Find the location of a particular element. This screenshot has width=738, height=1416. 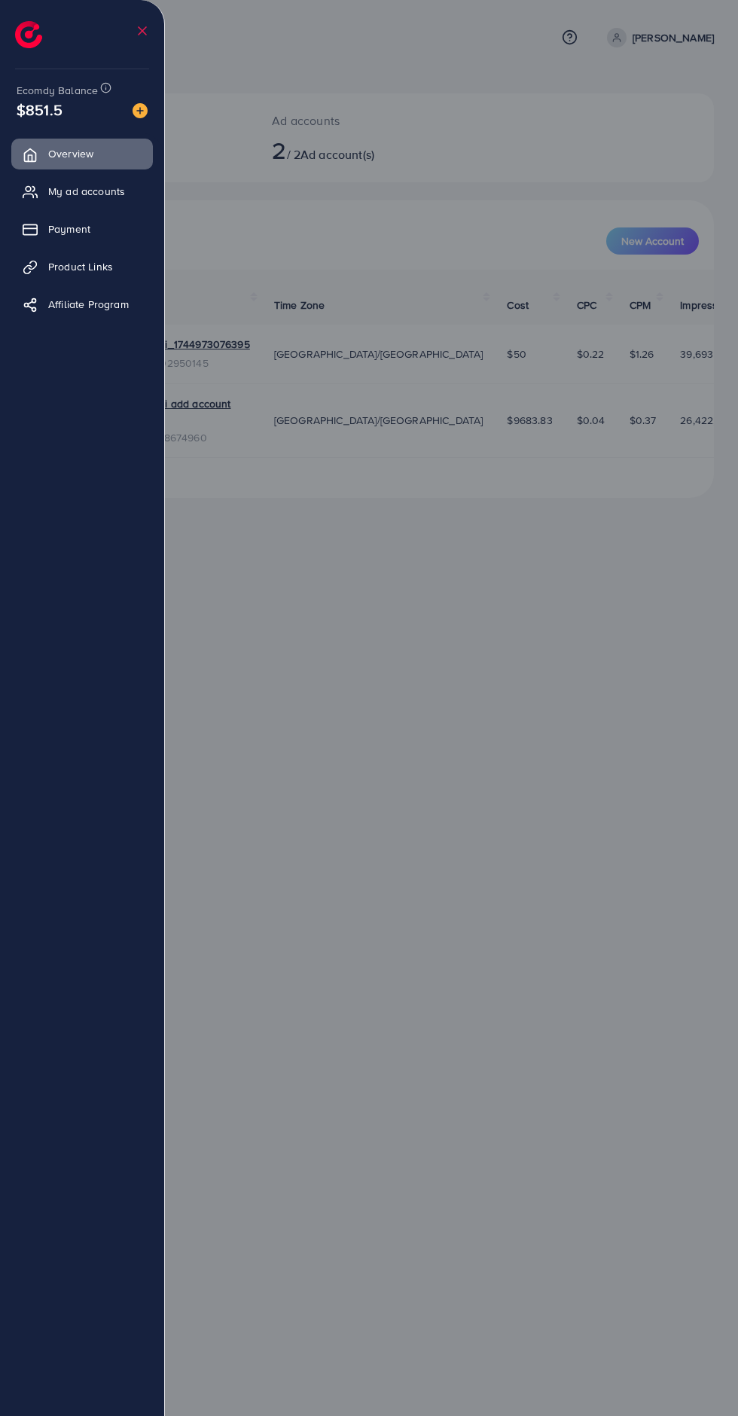

a: Affiliate Program is located at coordinates (82, 304).